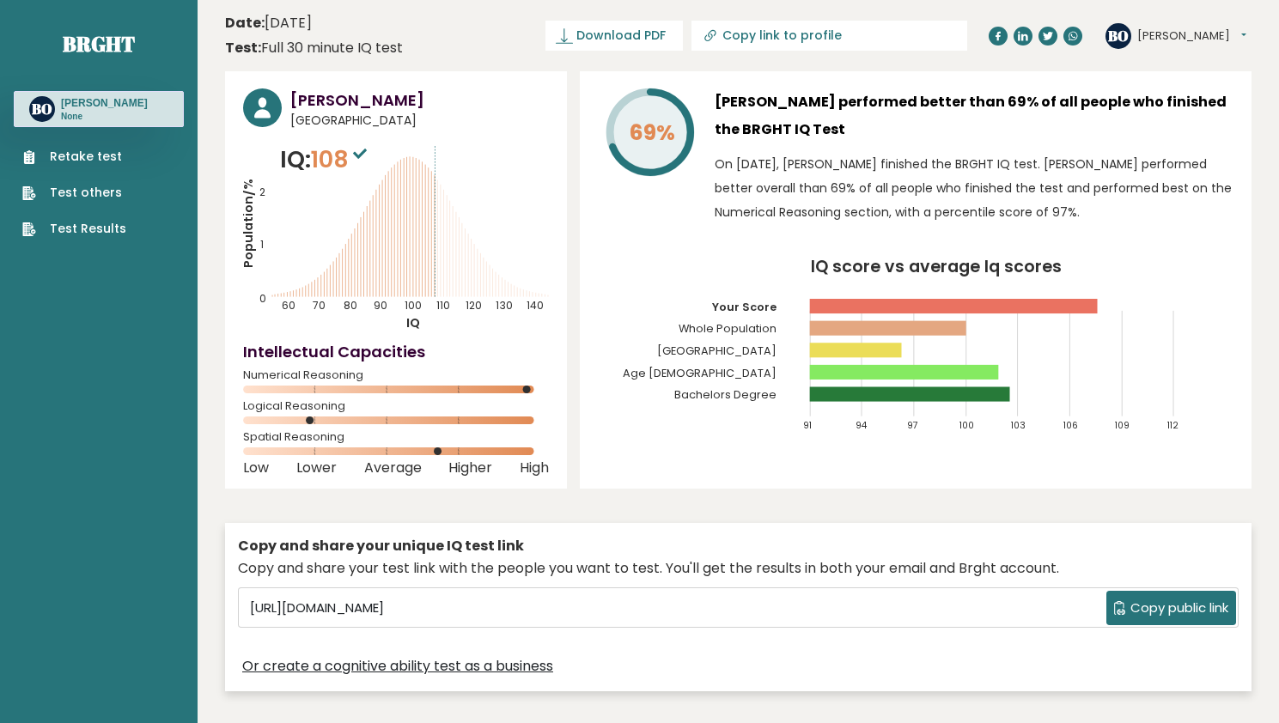  Describe the element at coordinates (534, 468) in the screenshot. I see `span: High` at that location.